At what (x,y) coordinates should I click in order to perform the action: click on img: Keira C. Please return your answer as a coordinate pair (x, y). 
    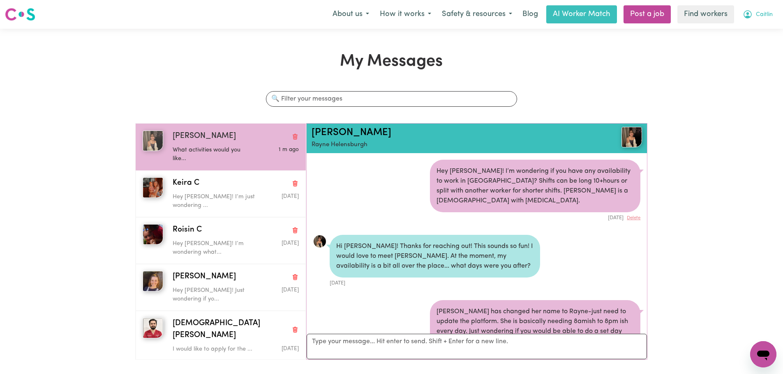
    Looking at the image, I should click on (153, 188).